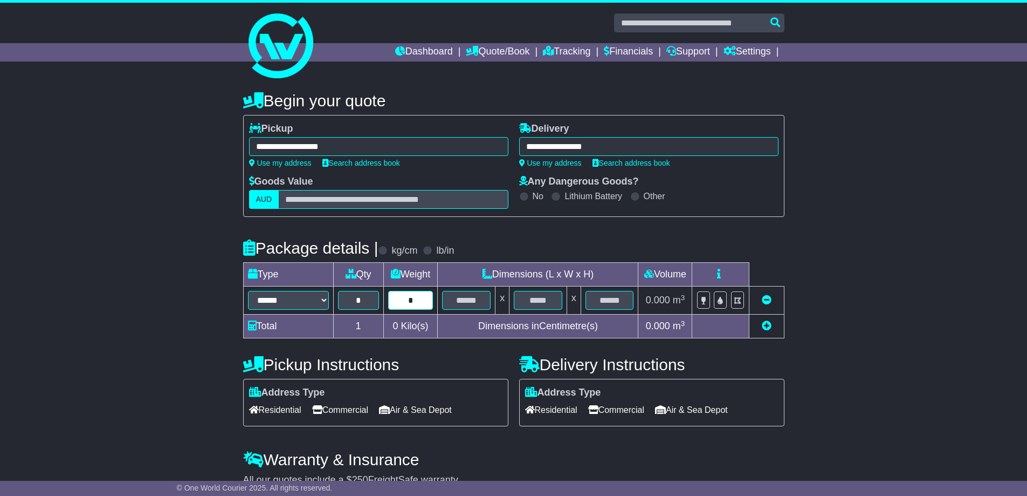  Describe the element at coordinates (538, 275) in the screenshot. I see `td: Dimensions (L x W x H)` at that location.